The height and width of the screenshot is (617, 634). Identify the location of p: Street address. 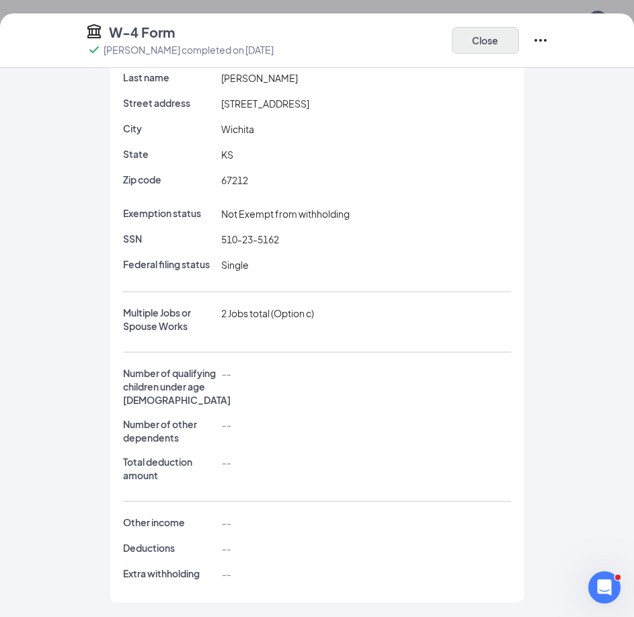
(169, 103).